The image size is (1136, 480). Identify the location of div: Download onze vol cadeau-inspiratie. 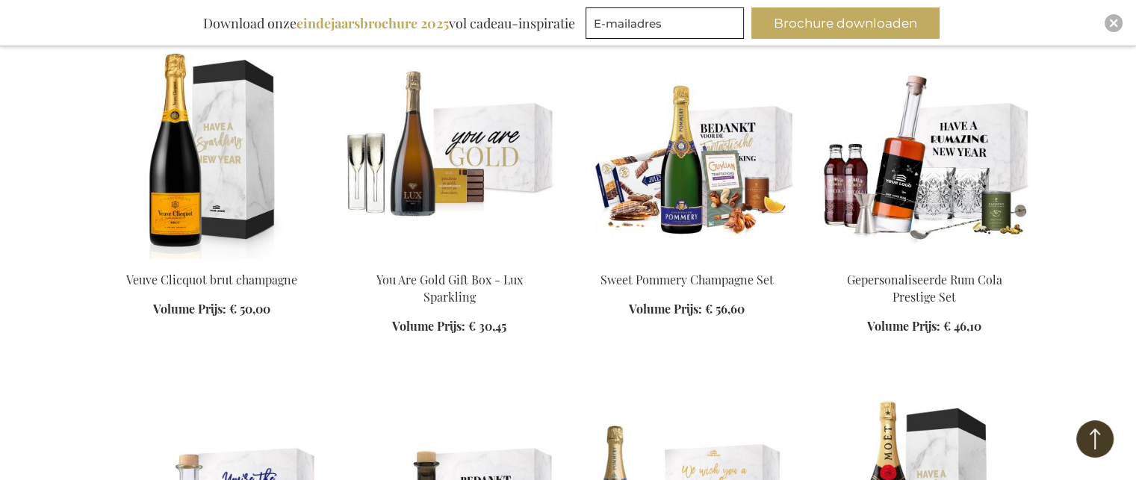
(389, 23).